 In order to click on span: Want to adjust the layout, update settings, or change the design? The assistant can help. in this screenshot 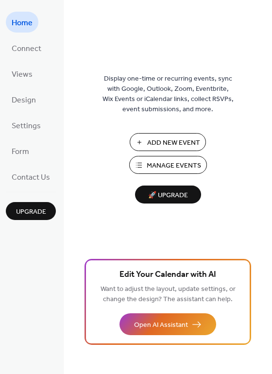, I will do `click(168, 294)`.